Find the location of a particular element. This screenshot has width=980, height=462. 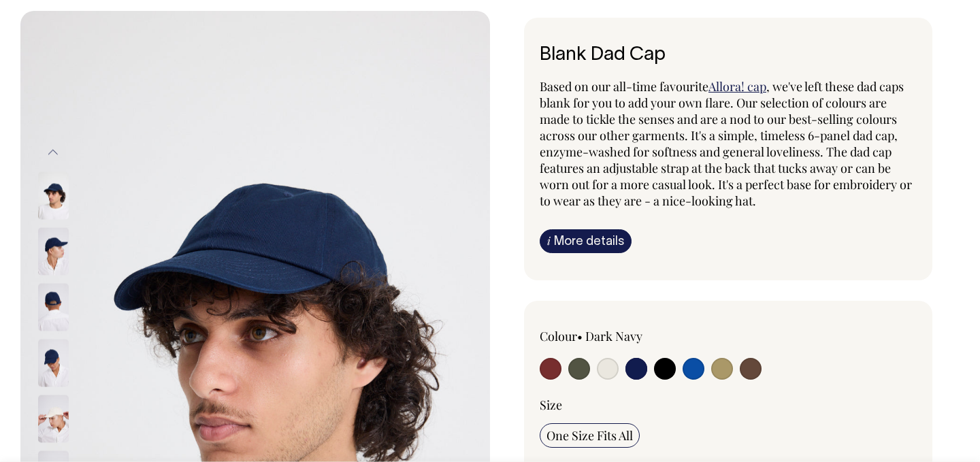

span: i is located at coordinates (549, 240).